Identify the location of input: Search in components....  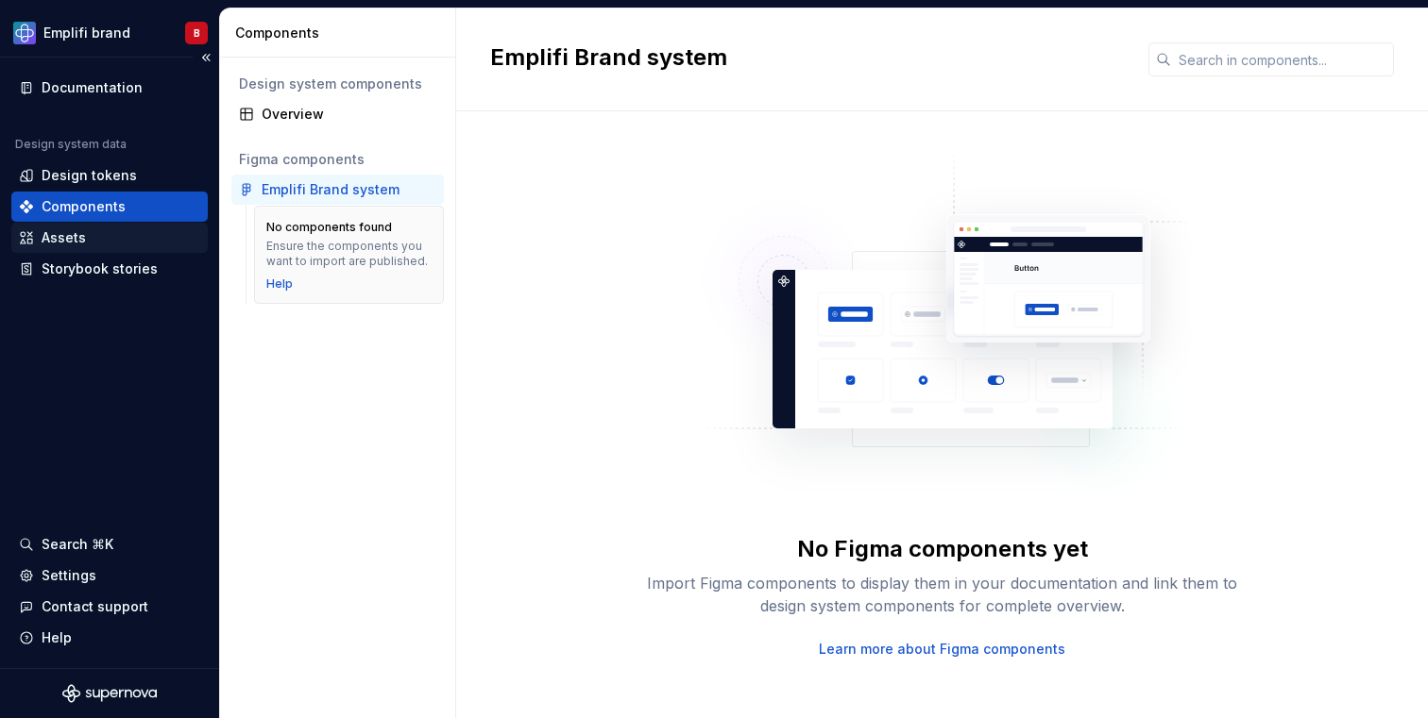
(1282, 59).